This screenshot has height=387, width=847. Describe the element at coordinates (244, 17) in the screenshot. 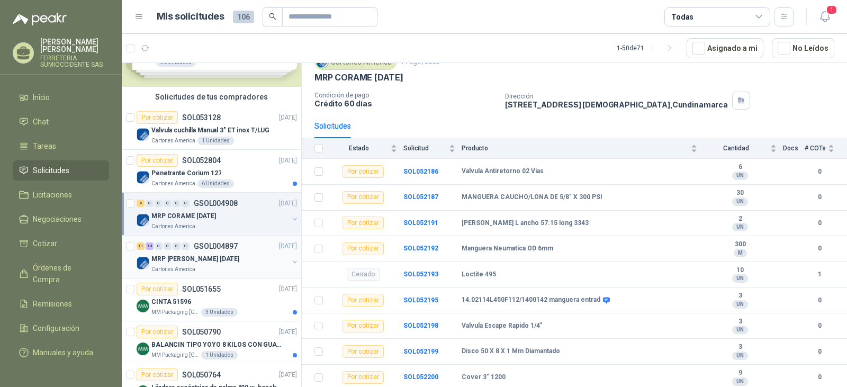

I see `span: 106` at that location.